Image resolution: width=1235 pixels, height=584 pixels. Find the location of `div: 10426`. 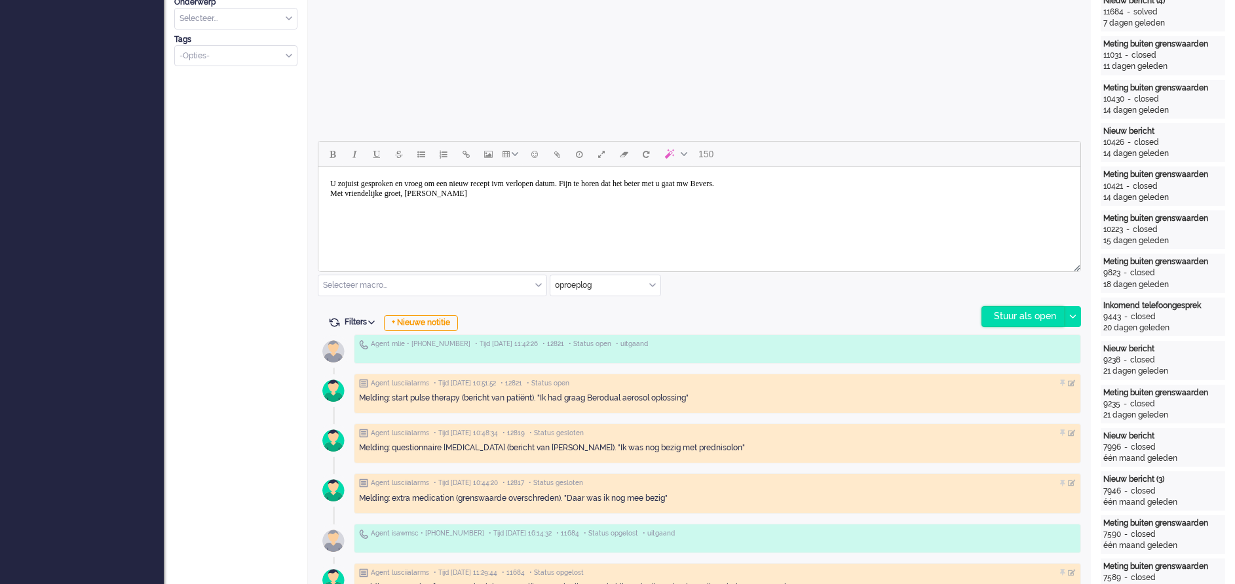

div: 10426 is located at coordinates (1114, 142).